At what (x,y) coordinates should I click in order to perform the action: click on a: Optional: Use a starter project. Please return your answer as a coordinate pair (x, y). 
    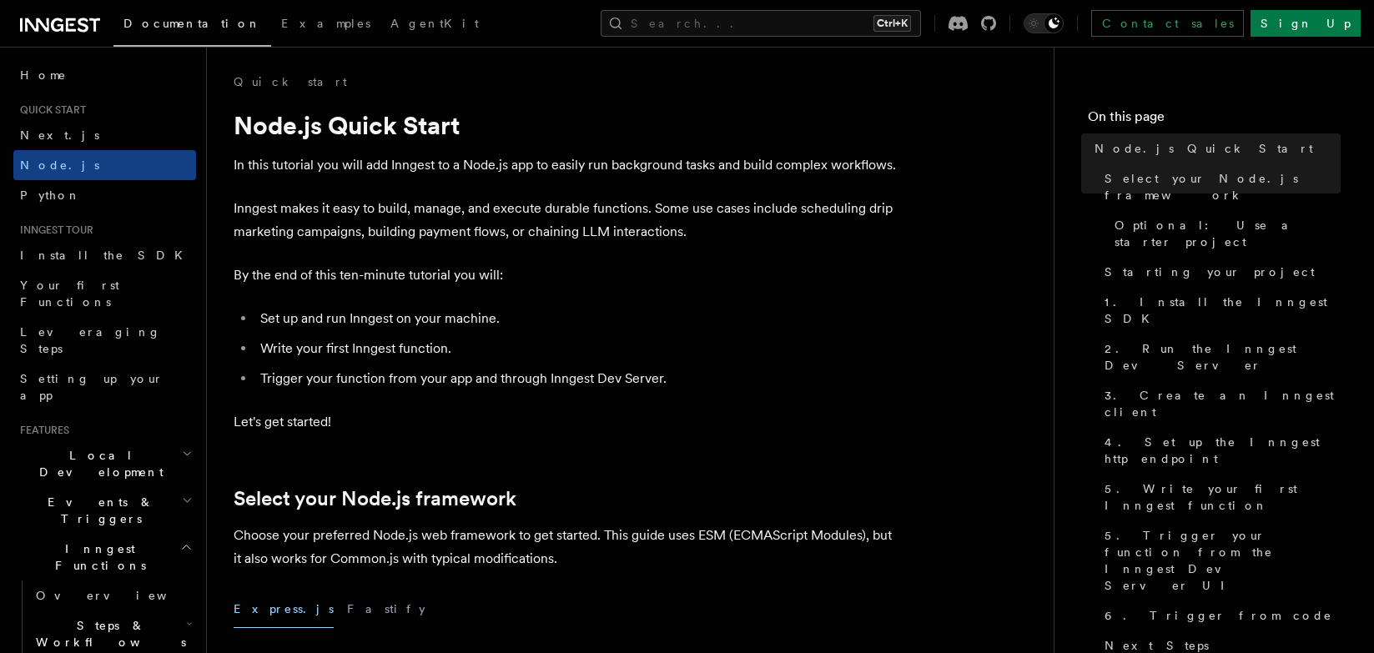
    Looking at the image, I should click on (1224, 234).